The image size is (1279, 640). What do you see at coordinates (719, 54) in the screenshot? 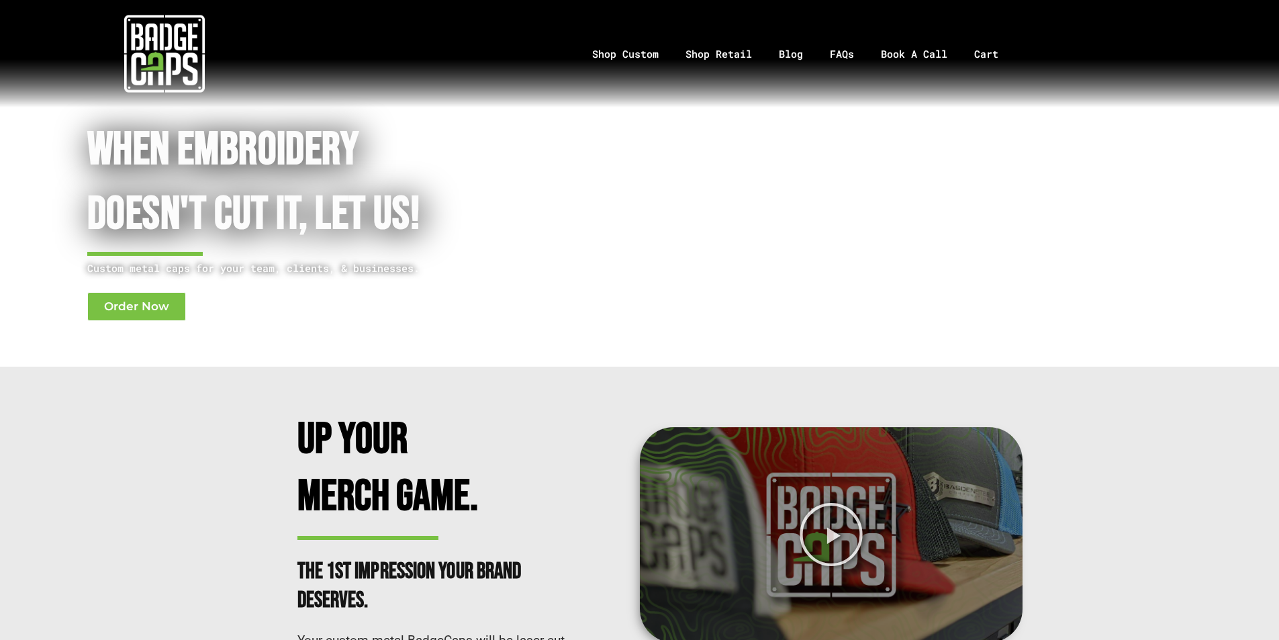
I see `a: Shop Retail` at bounding box center [719, 54].